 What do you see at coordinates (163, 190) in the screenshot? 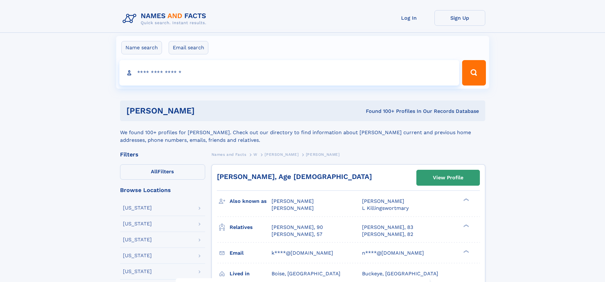
I see `div: Browse Locations` at bounding box center [163, 190].